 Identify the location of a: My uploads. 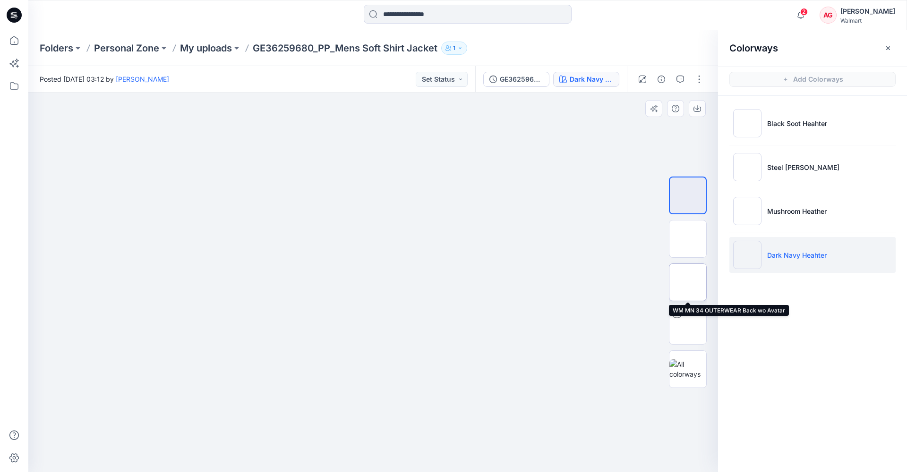
(206, 48).